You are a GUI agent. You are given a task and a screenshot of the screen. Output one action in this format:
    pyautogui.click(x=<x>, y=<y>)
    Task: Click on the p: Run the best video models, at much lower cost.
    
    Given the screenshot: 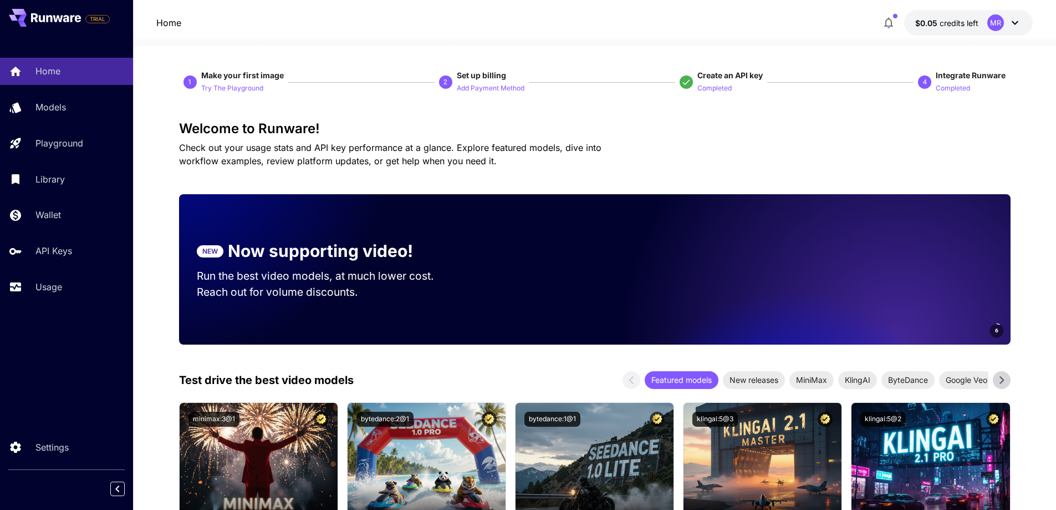 What is the action you would take?
    pyautogui.click(x=326, y=276)
    